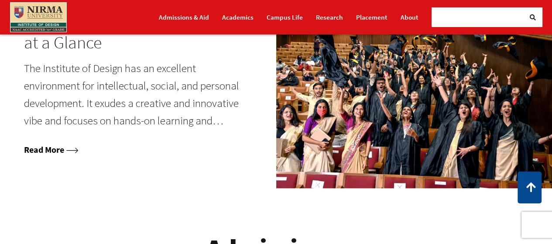 Image resolution: width=552 pixels, height=244 pixels. I want to click on h3: at a Glance, so click(138, 42).